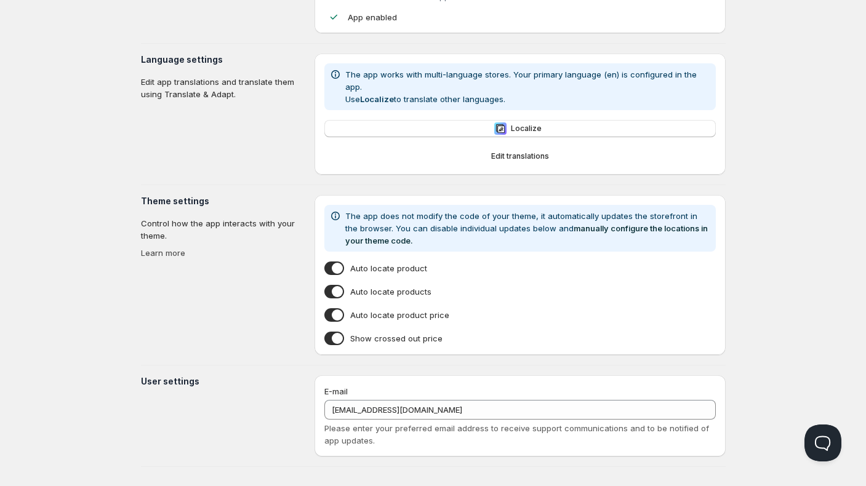  Describe the element at coordinates (520, 156) in the screenshot. I see `span: Edit translations` at that location.